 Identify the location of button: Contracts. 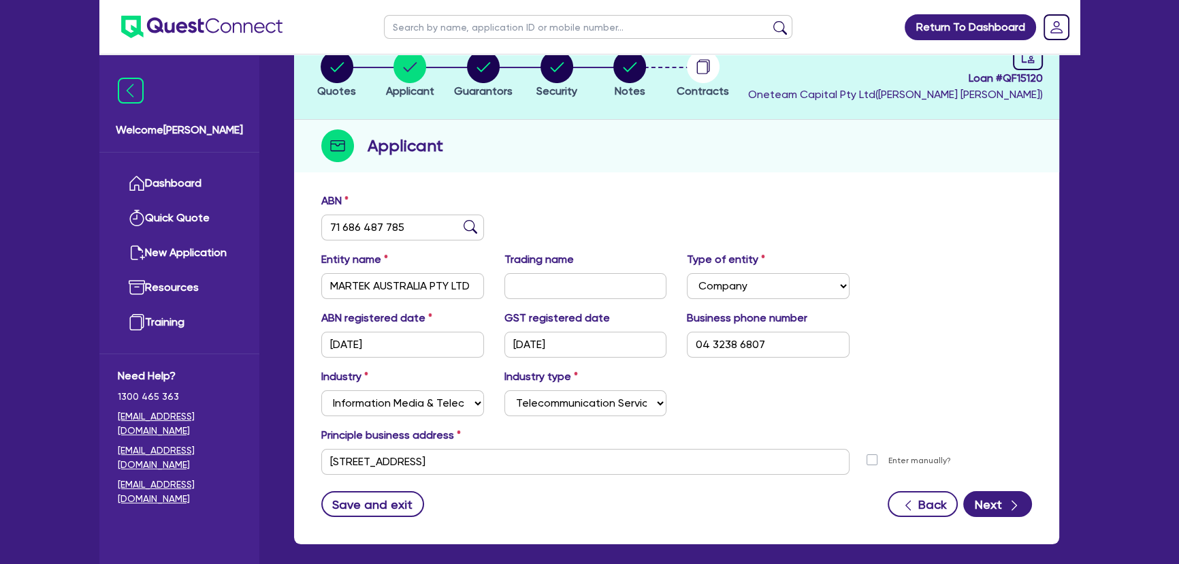
(702, 75).